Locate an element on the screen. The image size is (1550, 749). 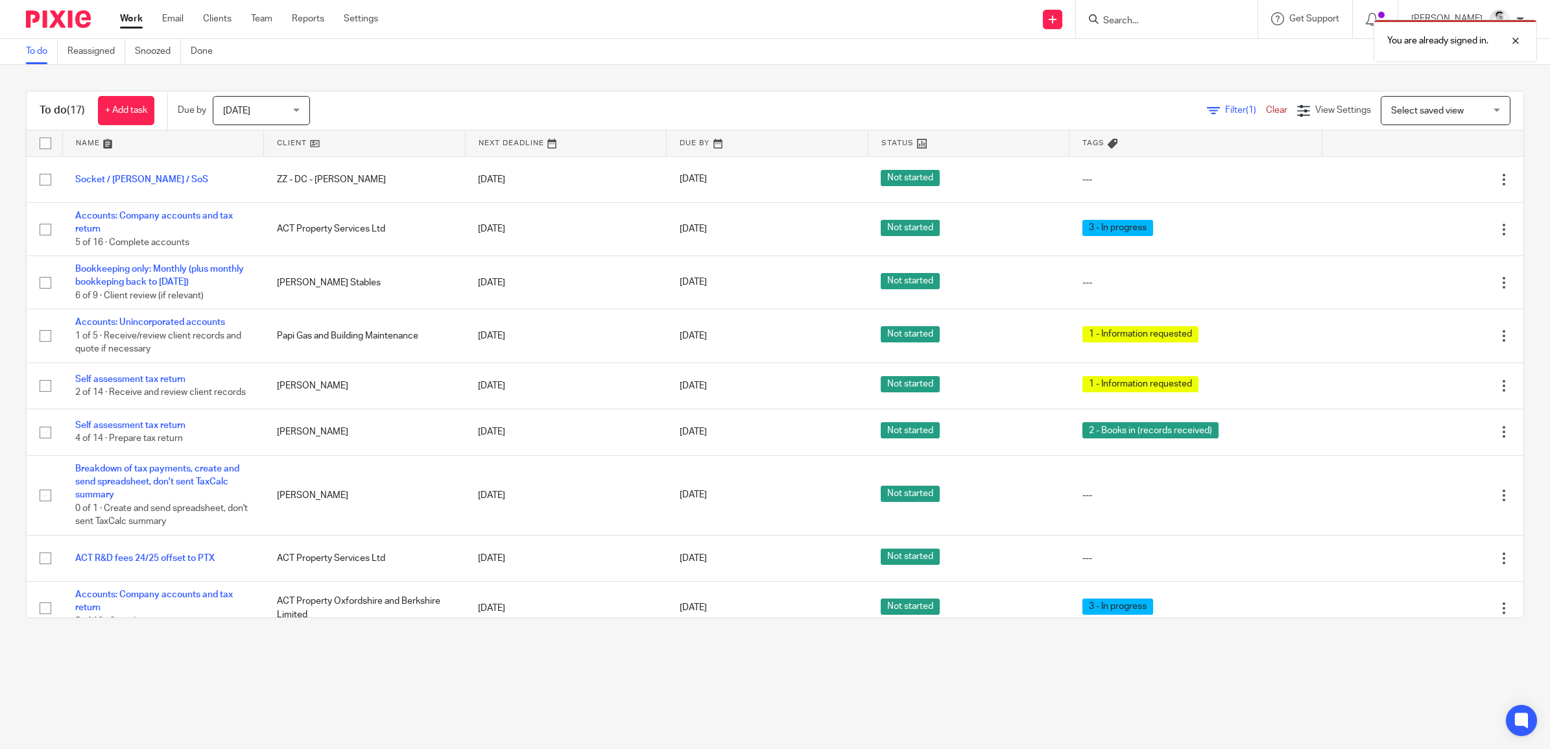
a: Reports is located at coordinates (308, 19).